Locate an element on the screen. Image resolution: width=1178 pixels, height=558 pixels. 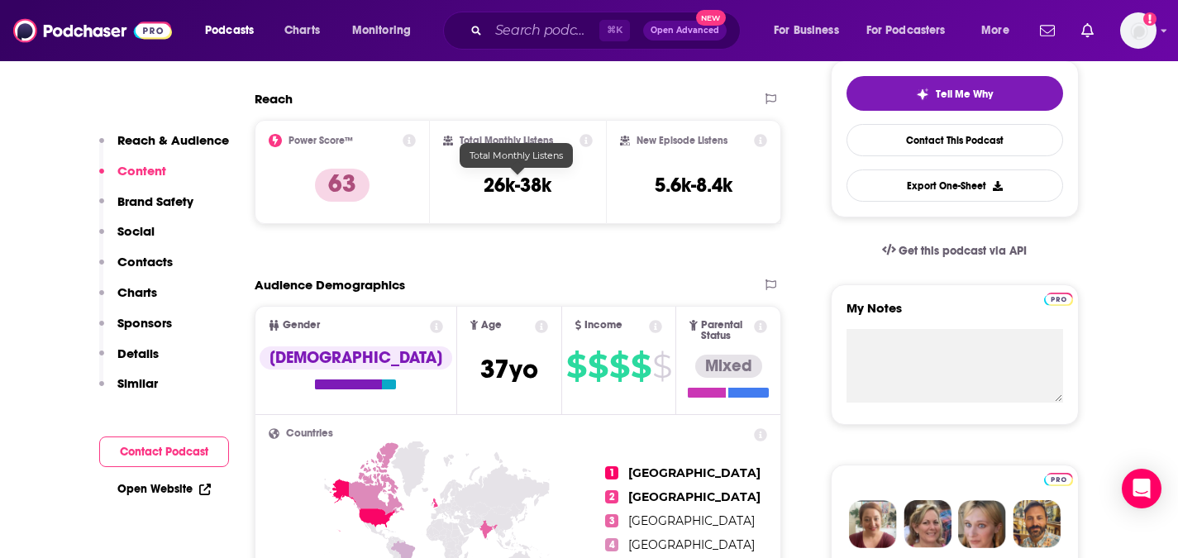
span: More is located at coordinates (995, 31).